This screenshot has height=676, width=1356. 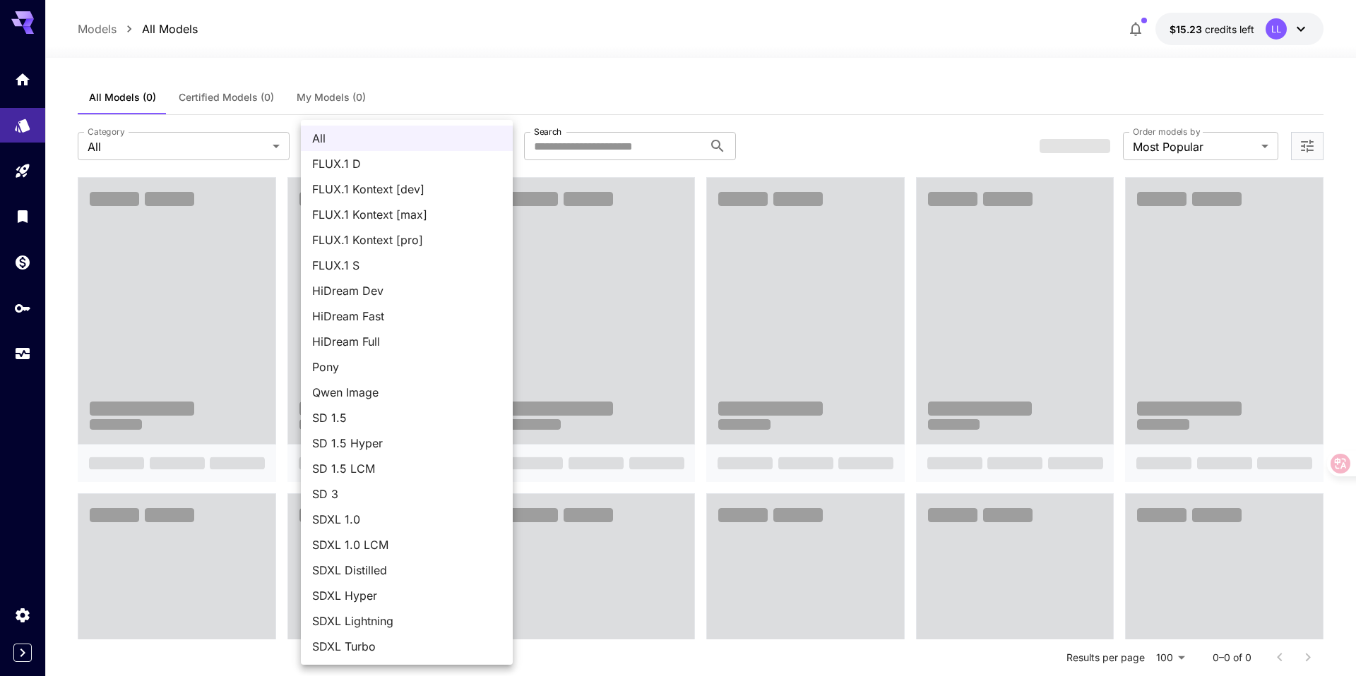 I want to click on span: SD 3, so click(x=407, y=494).